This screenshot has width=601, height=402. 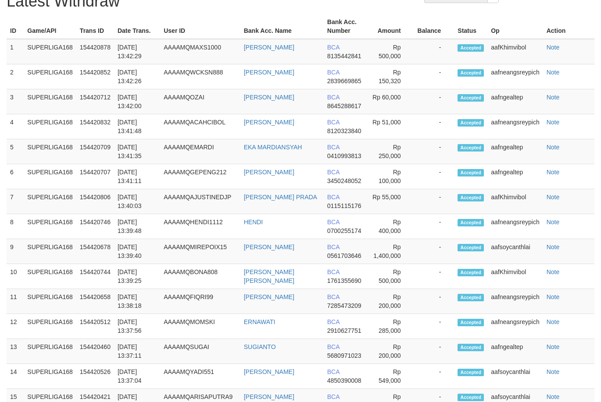 I want to click on th: Bank Acc. Number, so click(x=345, y=26).